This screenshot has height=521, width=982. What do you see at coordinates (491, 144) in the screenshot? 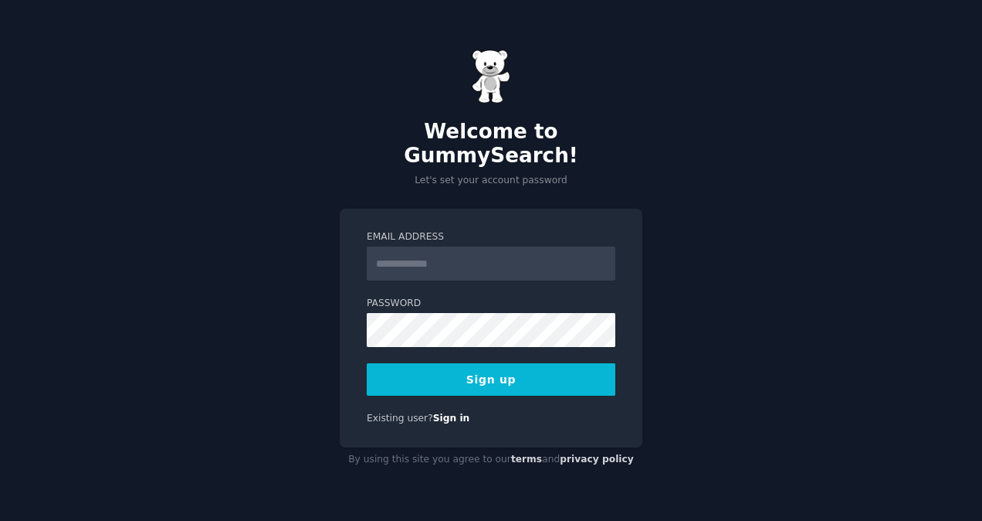
I see `h2: Welcome to GummySearch!` at bounding box center [491, 144].